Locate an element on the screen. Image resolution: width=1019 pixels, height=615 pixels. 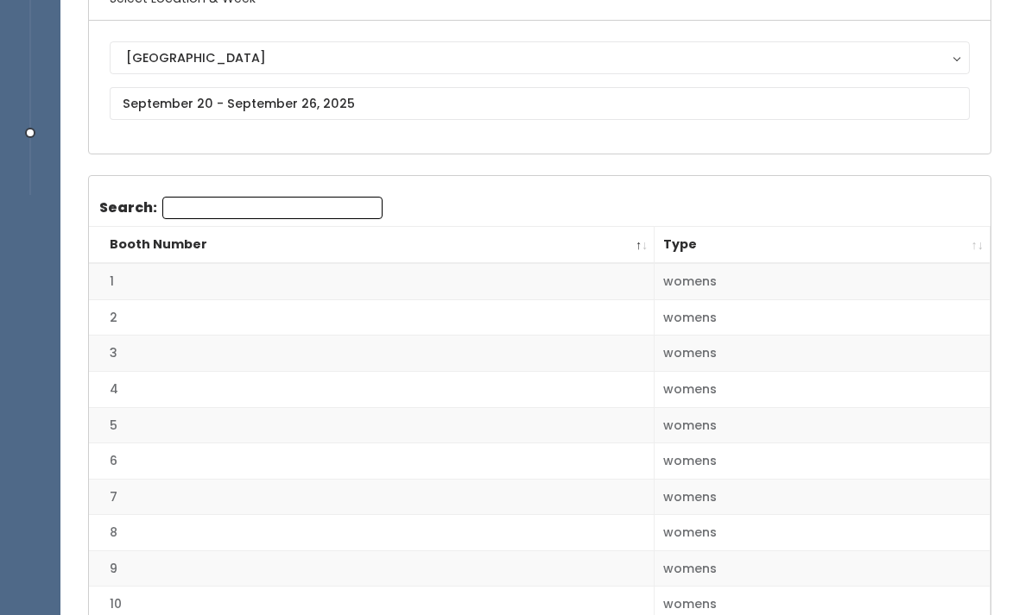
input: September 20 - September 26, 2025 is located at coordinates (539, 104).